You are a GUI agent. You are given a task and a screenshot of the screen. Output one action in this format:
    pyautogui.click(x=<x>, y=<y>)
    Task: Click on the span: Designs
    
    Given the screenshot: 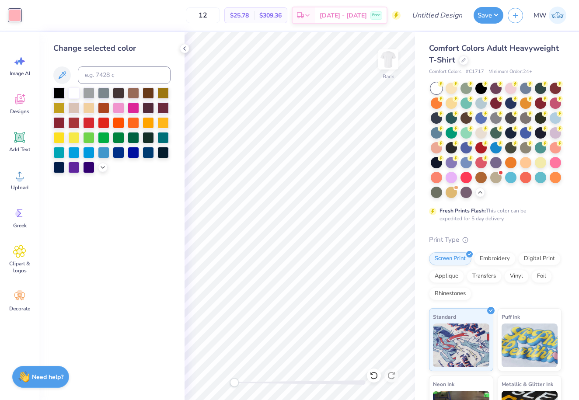 What is the action you would take?
    pyautogui.click(x=20, y=112)
    